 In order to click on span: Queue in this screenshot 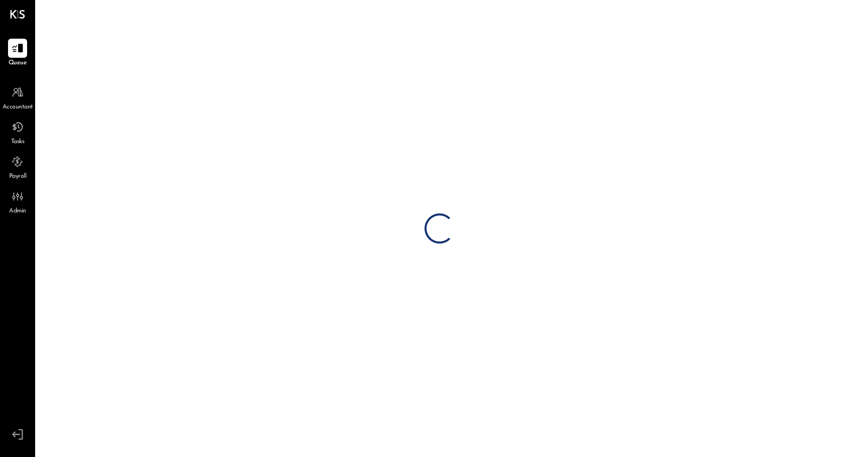, I will do `click(18, 63)`.